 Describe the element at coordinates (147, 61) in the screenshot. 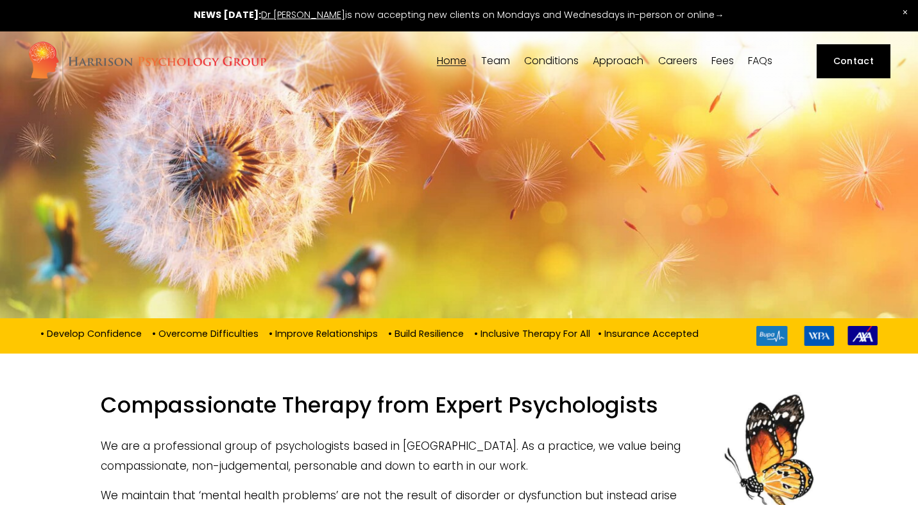

I see `img: Harrison Psychology Group` at that location.